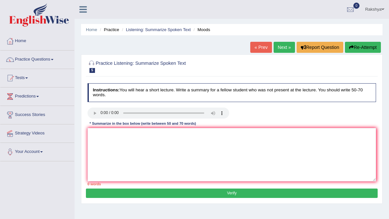  What do you see at coordinates (106, 90) in the screenshot?
I see `b: Instructions:` at bounding box center [106, 90].